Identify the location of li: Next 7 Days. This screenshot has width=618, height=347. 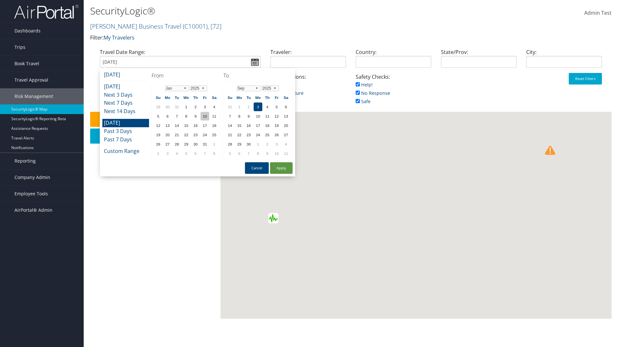
(125, 103).